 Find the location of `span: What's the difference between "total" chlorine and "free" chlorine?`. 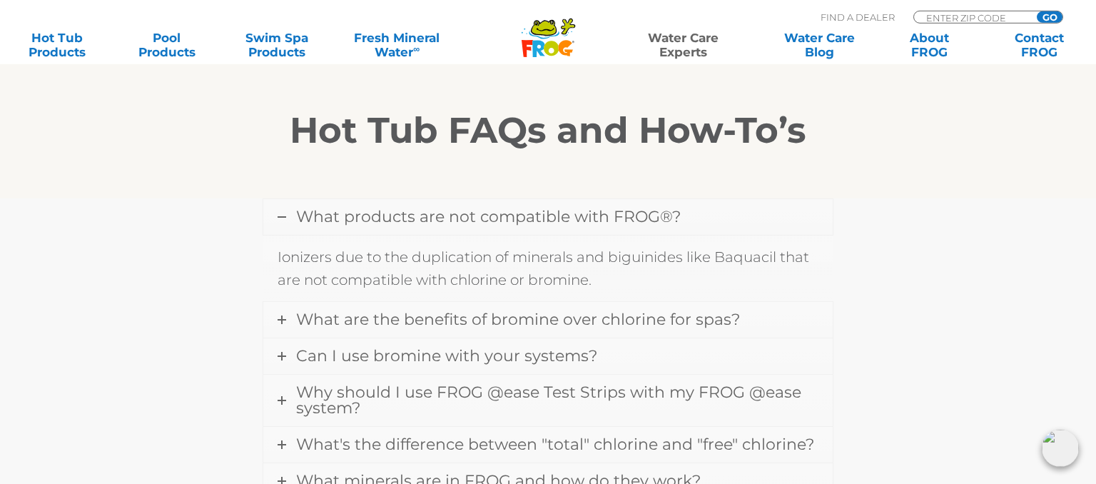

span: What's the difference between "total" chlorine and "free" chlorine? is located at coordinates (555, 444).